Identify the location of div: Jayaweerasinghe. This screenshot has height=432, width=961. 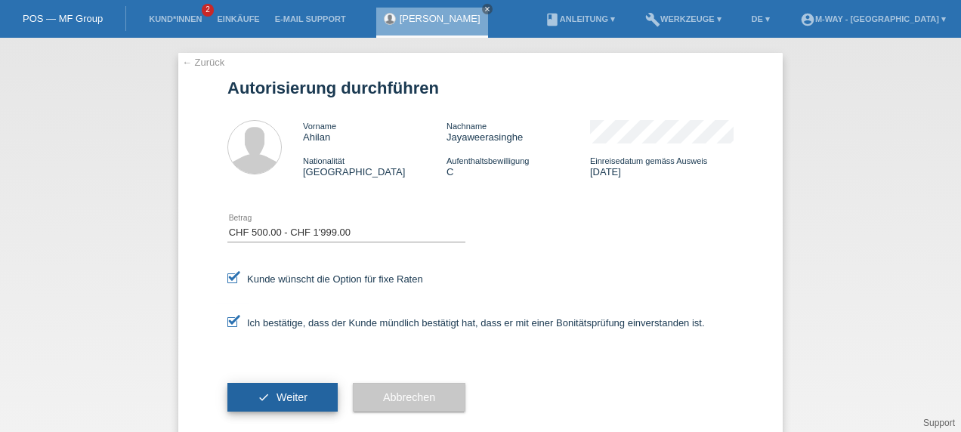
(519, 132).